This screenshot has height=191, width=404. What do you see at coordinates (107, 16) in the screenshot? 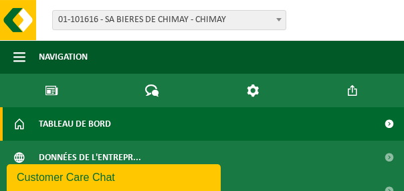
I see `div: Customer Care Chat` at bounding box center [107, 16].